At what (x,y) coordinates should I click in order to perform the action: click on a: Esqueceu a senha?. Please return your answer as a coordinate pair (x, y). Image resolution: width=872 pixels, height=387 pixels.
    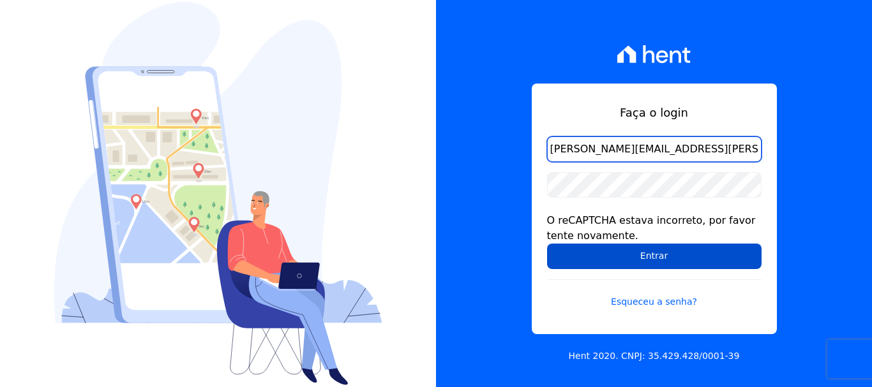
    Looking at the image, I should click on (654, 294).